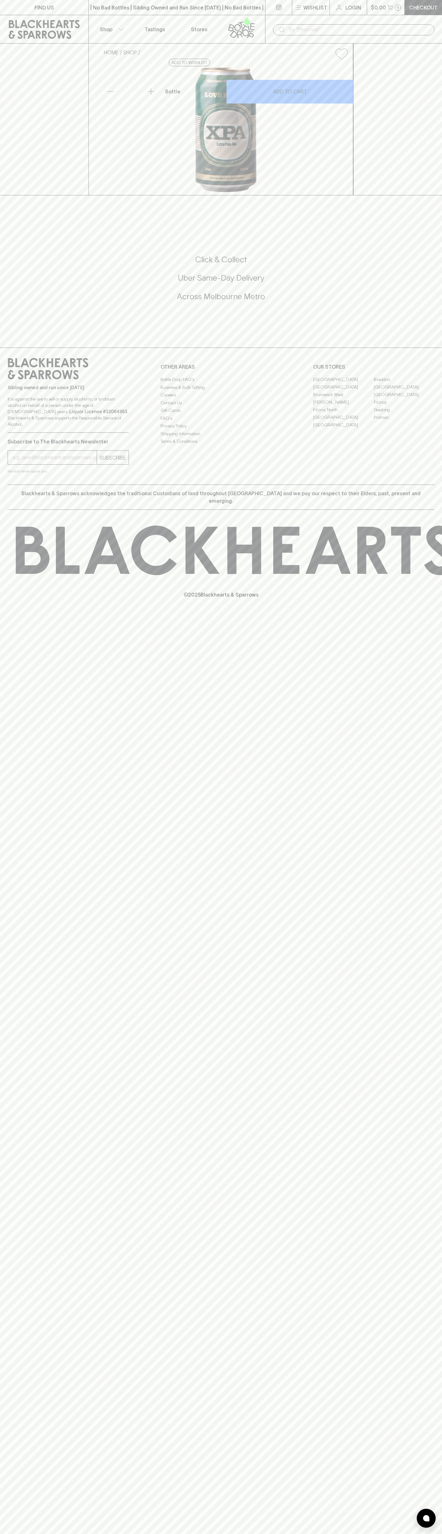 The image size is (442, 1534). Describe the element at coordinates (221, 403) in the screenshot. I see `a: Contact Us` at that location.